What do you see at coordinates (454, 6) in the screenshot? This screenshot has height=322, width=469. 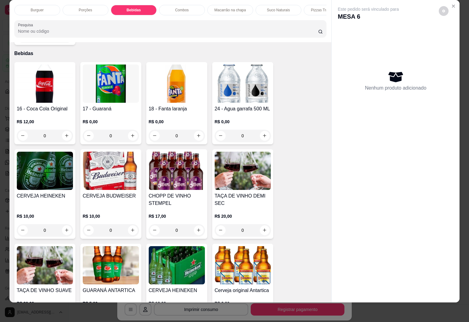 I see `button: Close` at bounding box center [454, 6].